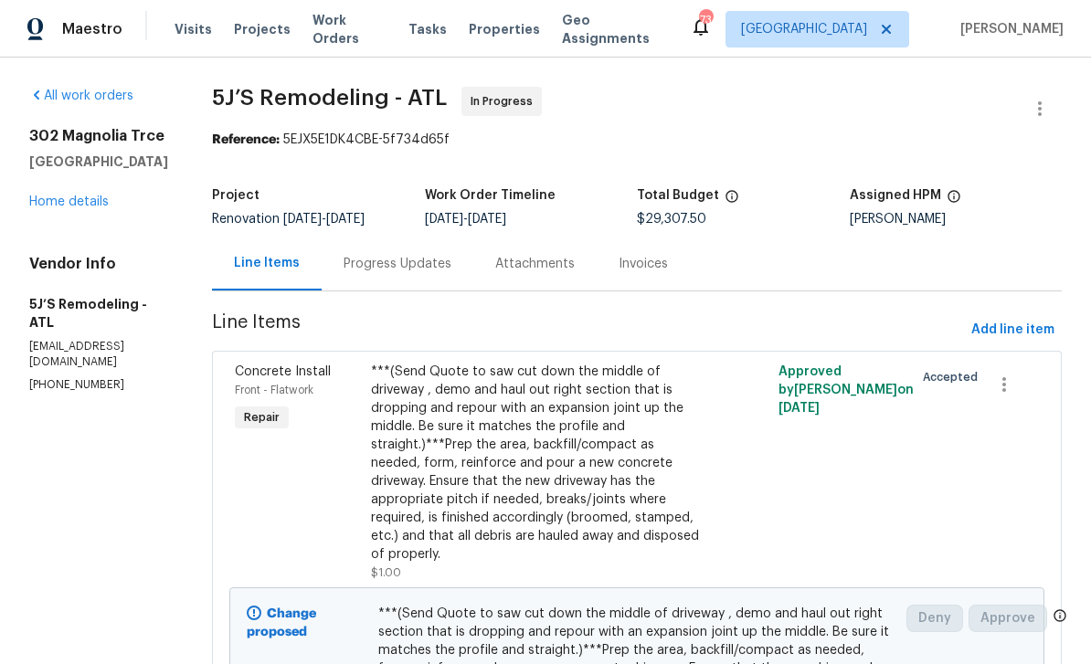 This screenshot has width=1091, height=664. Describe the element at coordinates (261, 418) in the screenshot. I see `span: Repair` at that location.